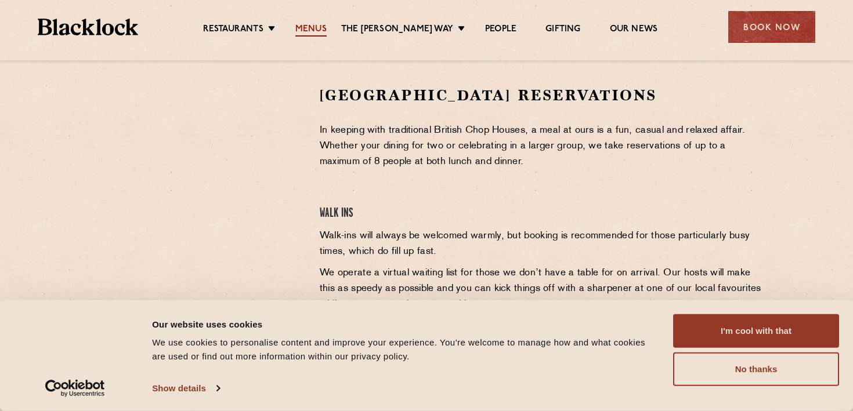  I want to click on div: We use cookies to personalise content and improve your experience. You're welcome to manage how a..., so click(406, 350).